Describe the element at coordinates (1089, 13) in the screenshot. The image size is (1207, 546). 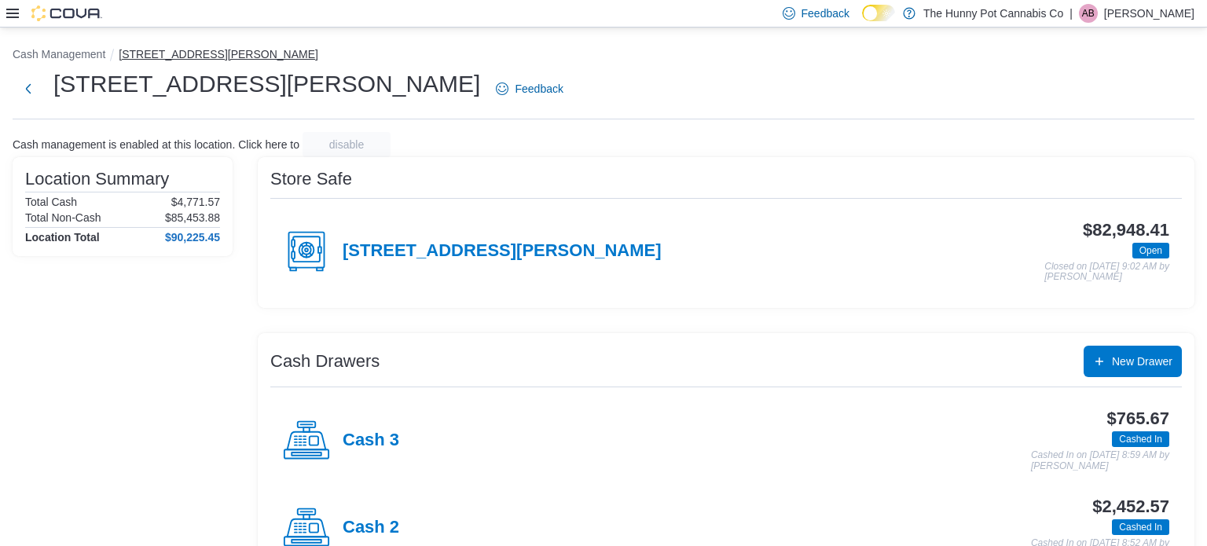
I see `span: AB` at that location.